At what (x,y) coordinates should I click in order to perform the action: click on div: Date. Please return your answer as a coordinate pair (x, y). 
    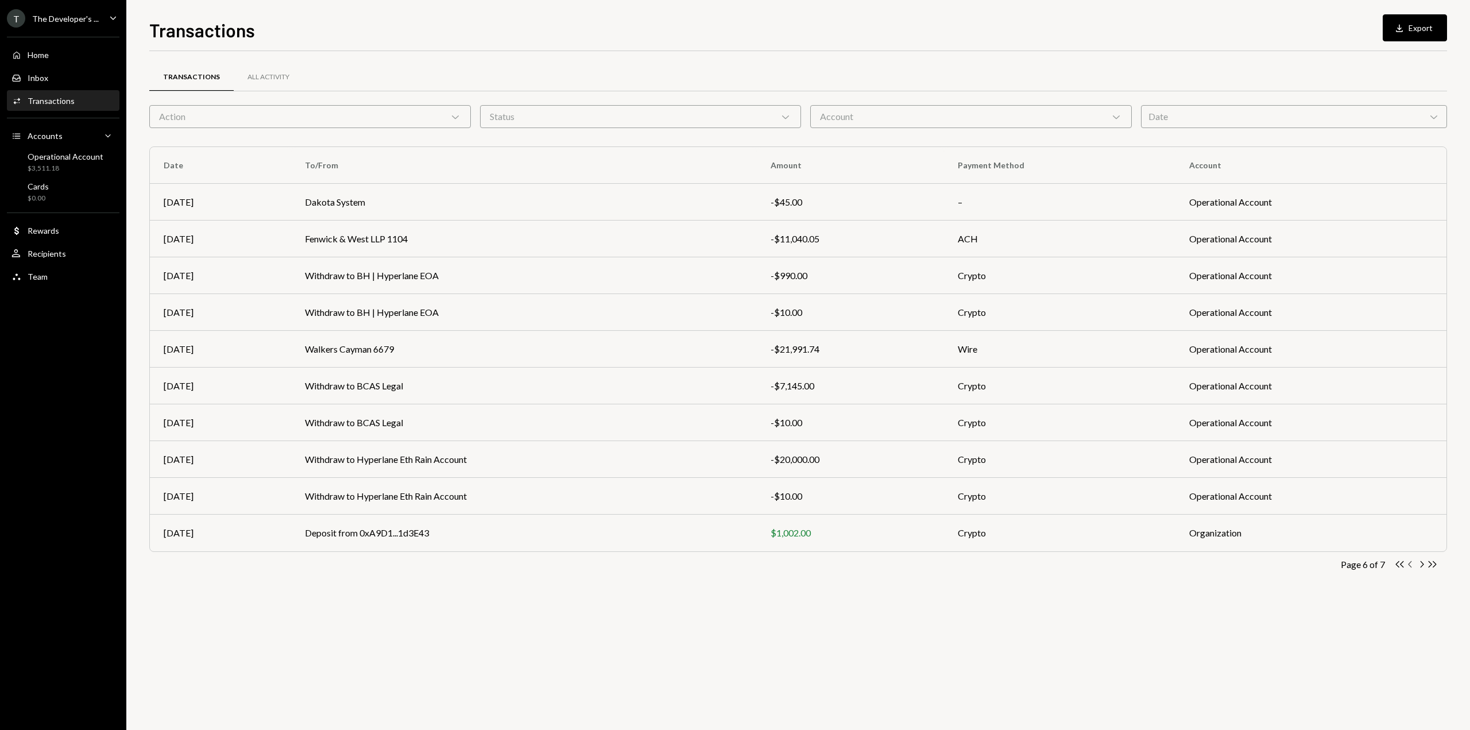
    Looking at the image, I should click on (1295, 117).